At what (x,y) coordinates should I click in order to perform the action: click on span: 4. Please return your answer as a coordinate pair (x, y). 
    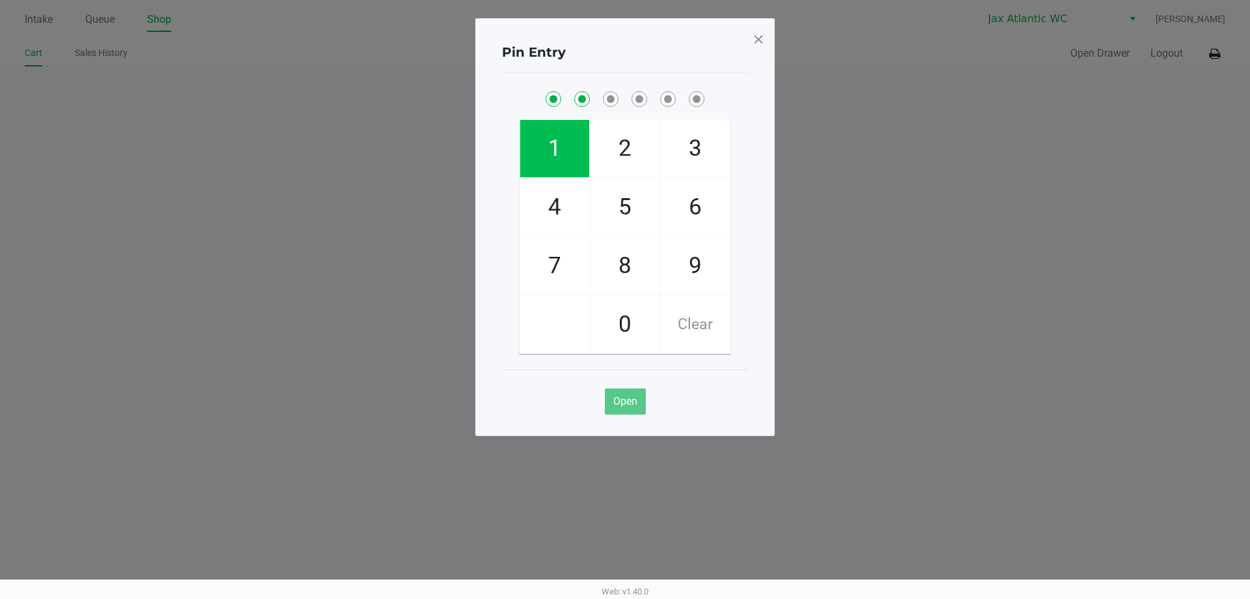
    Looking at the image, I should click on (555, 207).